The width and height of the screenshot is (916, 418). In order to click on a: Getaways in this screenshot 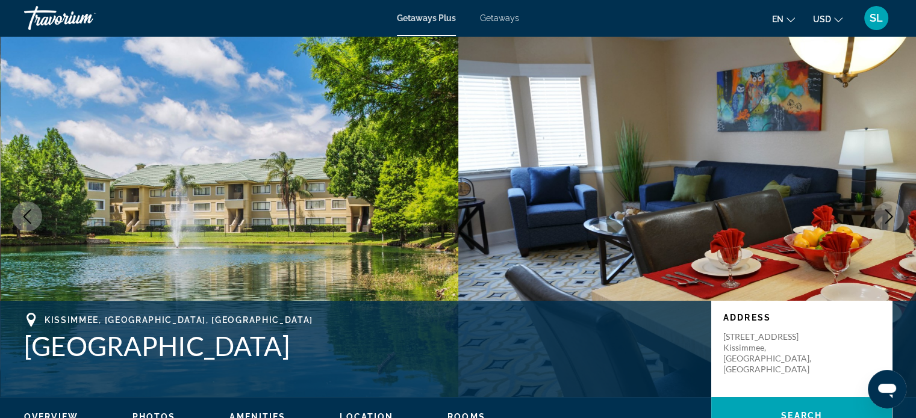, I will do `click(499, 18)`.